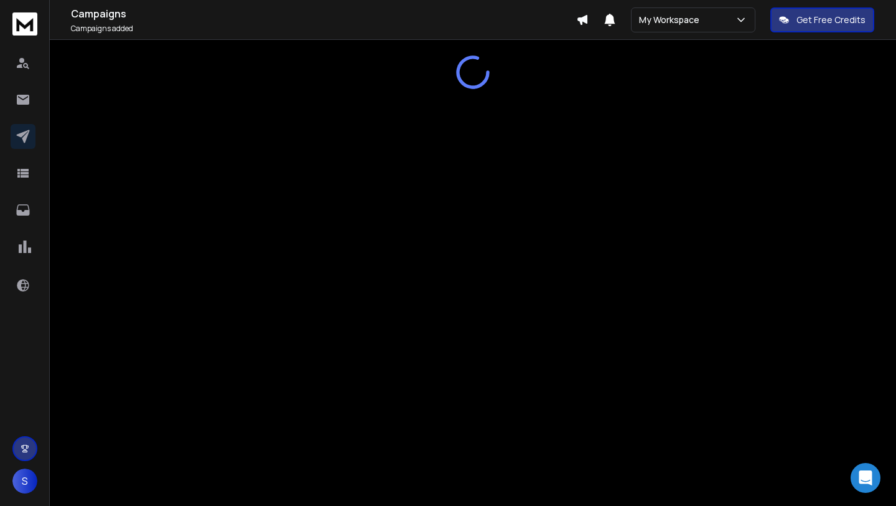  I want to click on h1: Campaigns, so click(324, 14).